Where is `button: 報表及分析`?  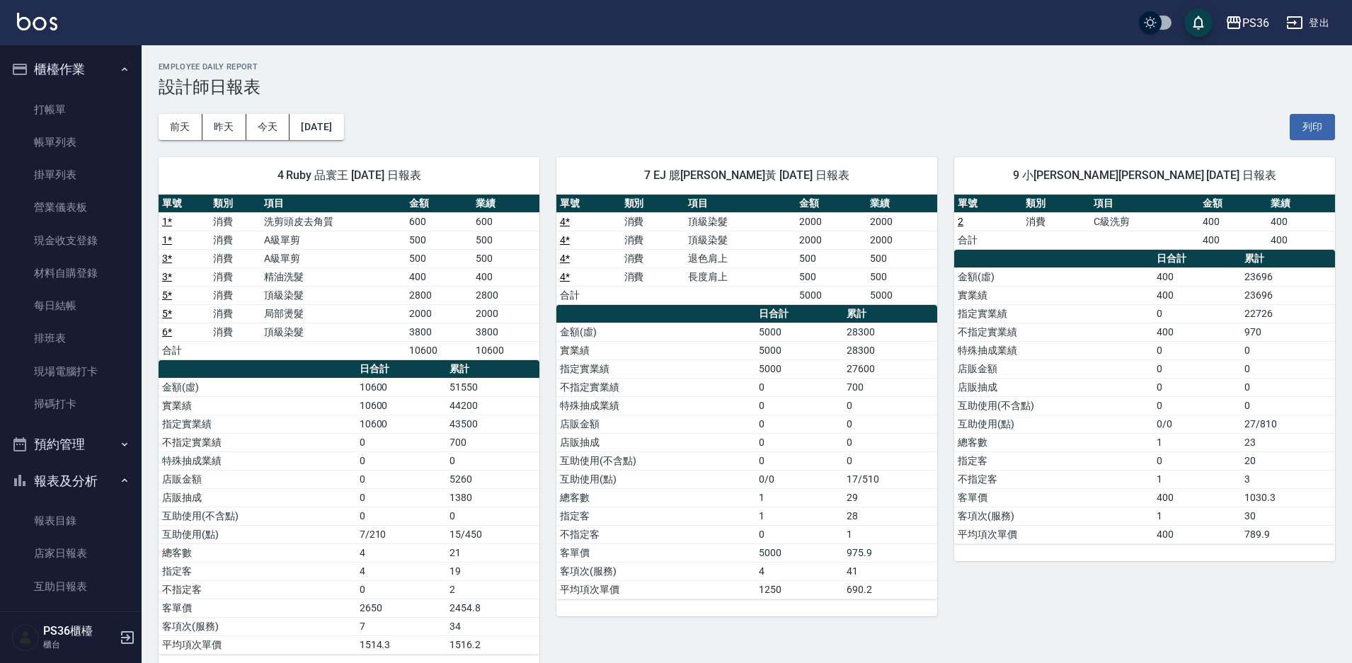
button: 報表及分析 is located at coordinates (71, 481).